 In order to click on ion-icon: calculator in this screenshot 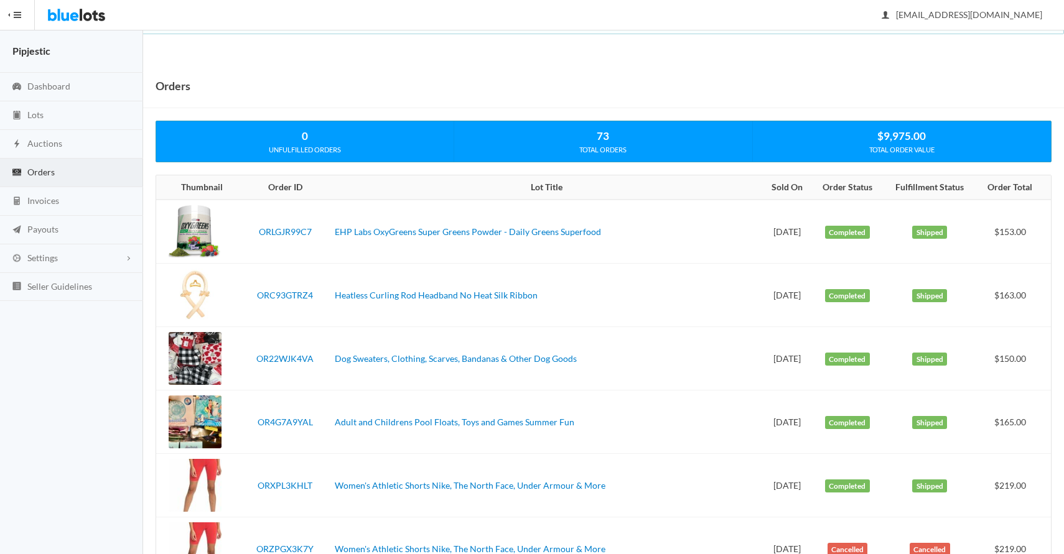, I will do `click(17, 202)`.